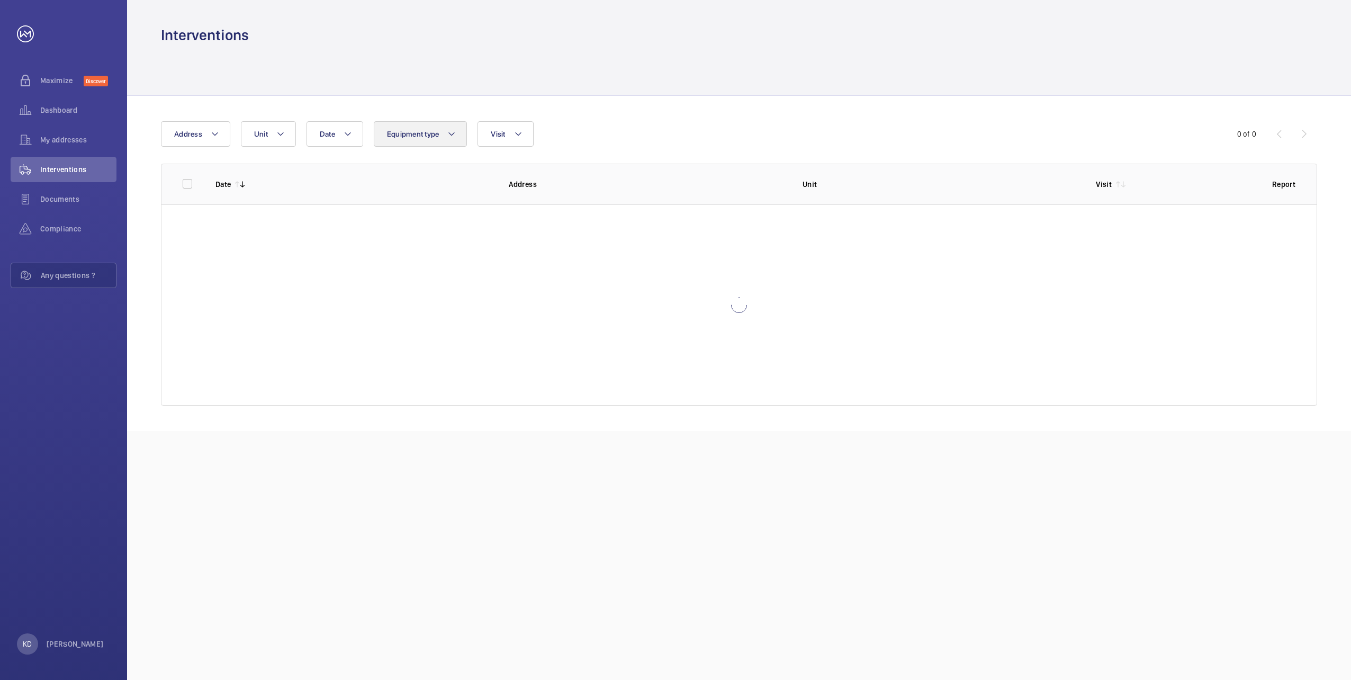  I want to click on button: Equipment type, so click(420, 134).